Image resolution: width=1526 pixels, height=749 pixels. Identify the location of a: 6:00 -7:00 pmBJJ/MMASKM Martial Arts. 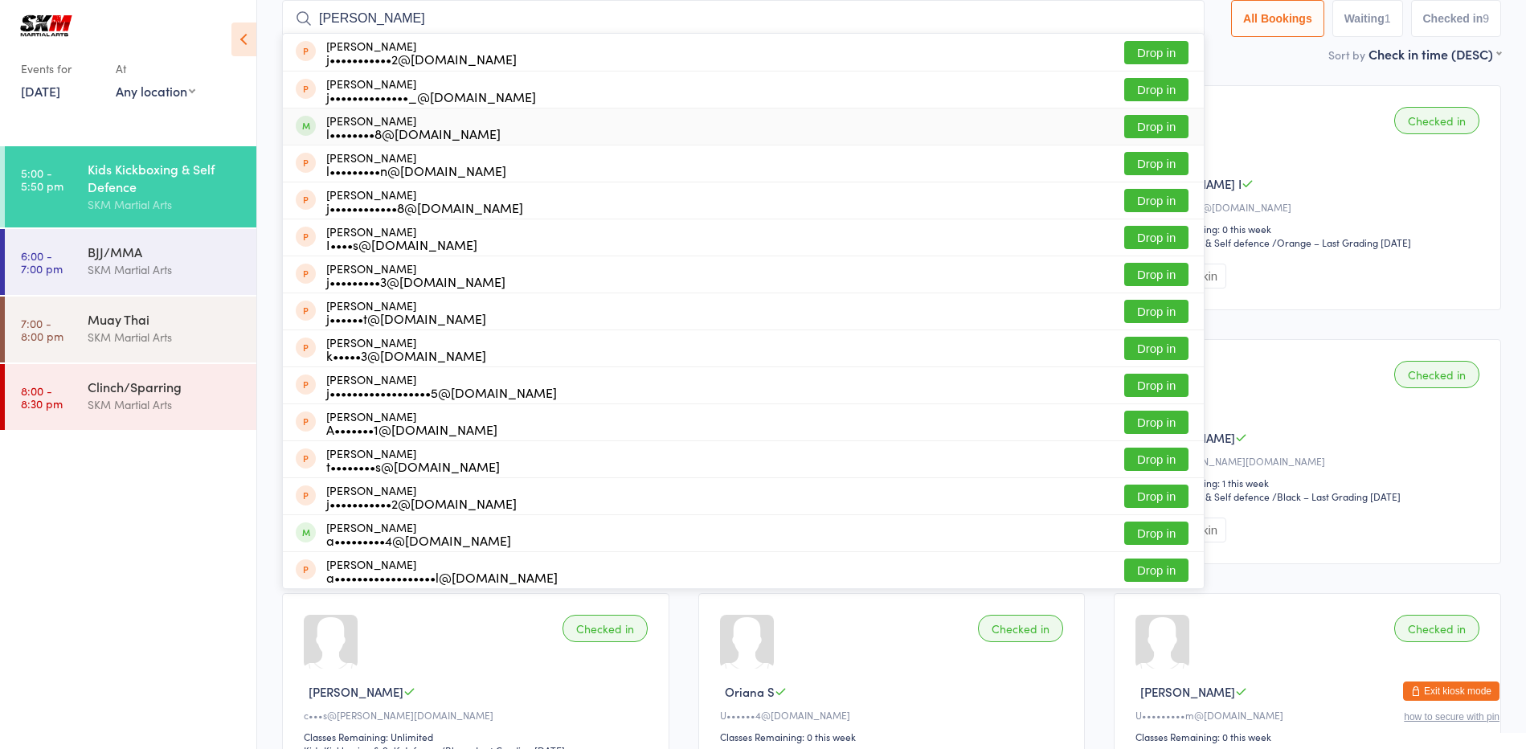
(130, 262).